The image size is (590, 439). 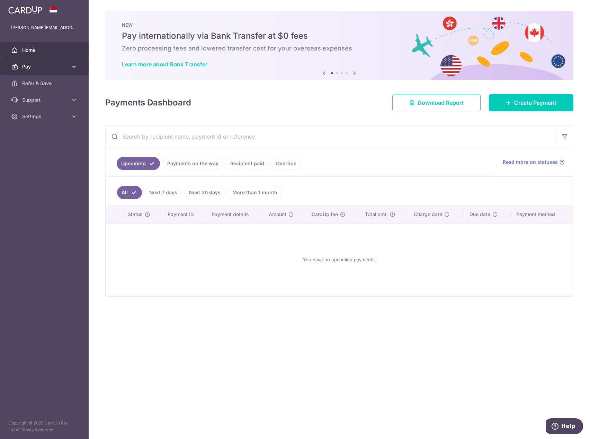 What do you see at coordinates (184, 215) in the screenshot?
I see `th: Payment ID` at bounding box center [184, 215].